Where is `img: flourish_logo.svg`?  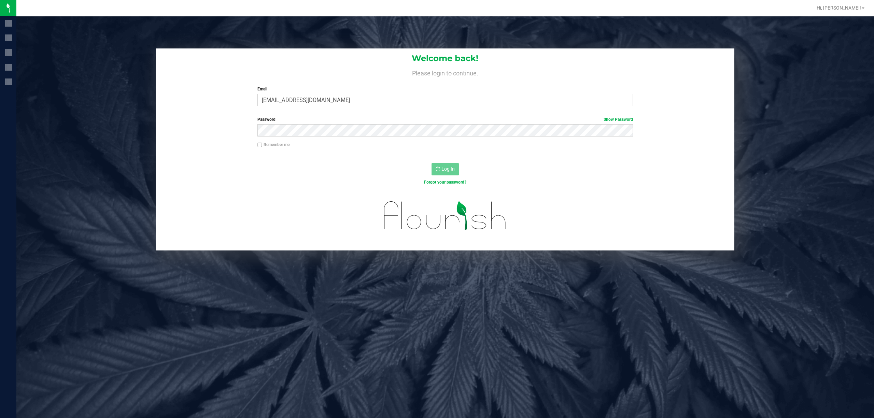 img: flourish_logo.svg is located at coordinates (445, 216).